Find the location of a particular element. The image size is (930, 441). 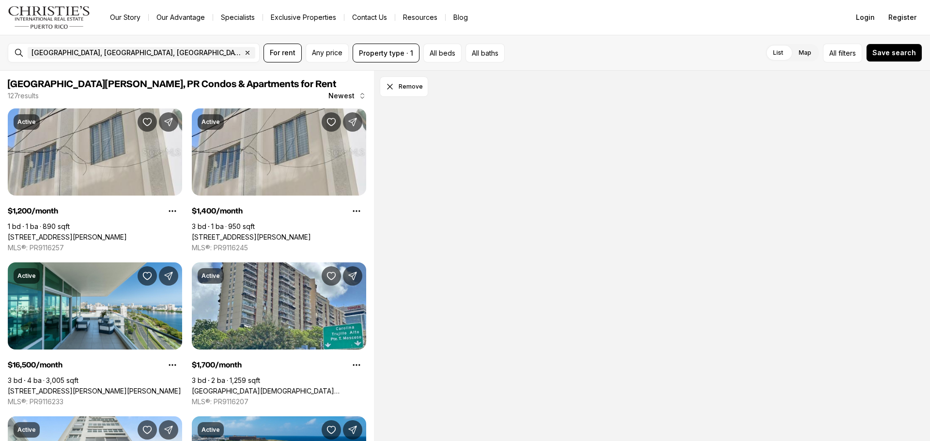

button: Save Property: 555 MONSERRATE #1101 is located at coordinates (147, 276).